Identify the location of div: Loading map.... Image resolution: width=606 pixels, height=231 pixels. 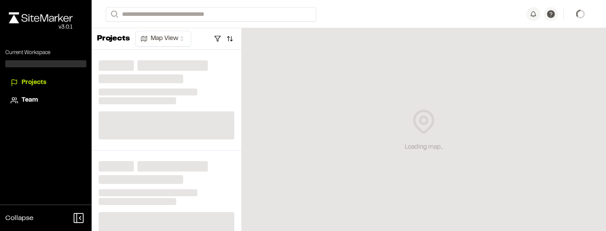
(423, 147).